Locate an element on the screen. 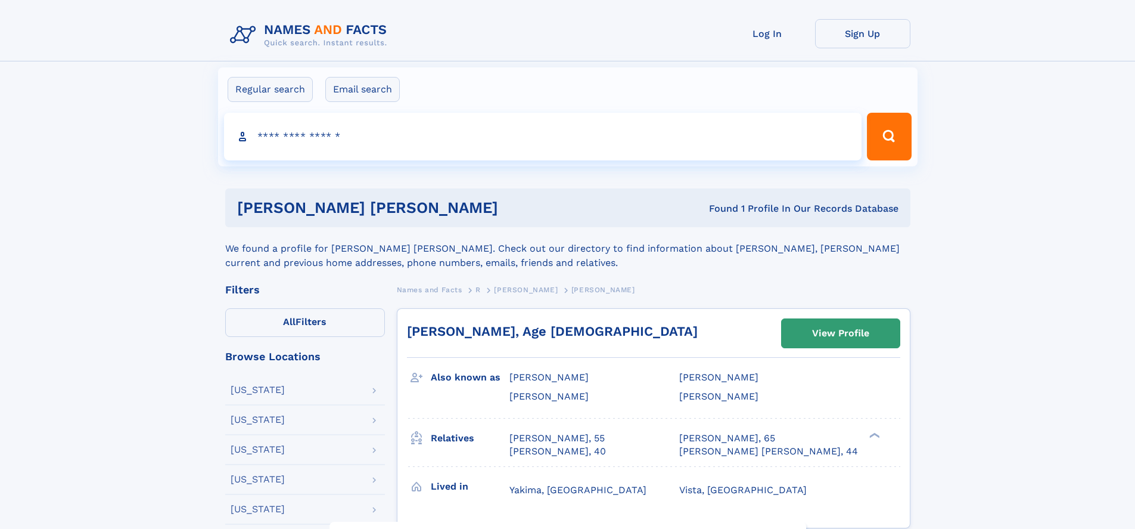  a: R is located at coordinates (478, 289).